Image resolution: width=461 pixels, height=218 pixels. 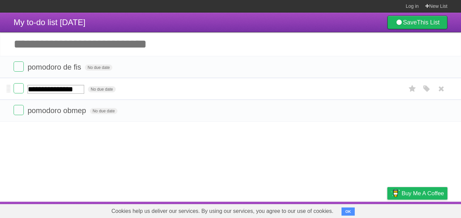 I want to click on img: Buy me a coffee, so click(x=395, y=193).